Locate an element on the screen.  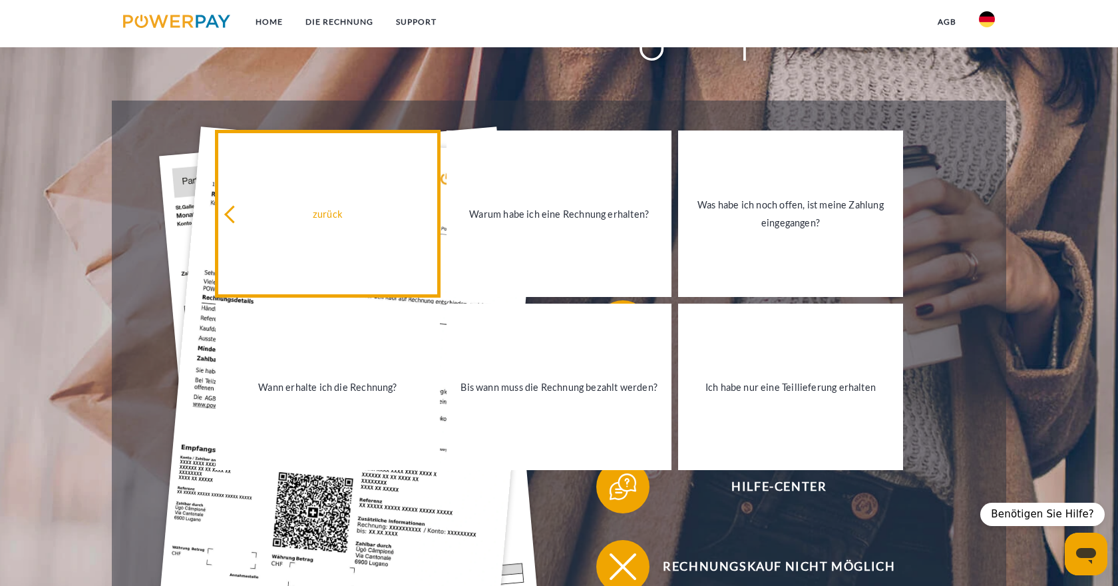
div: Was habe ich noch offen, ist meine Zahlung eingegangen? is located at coordinates (791, 214).